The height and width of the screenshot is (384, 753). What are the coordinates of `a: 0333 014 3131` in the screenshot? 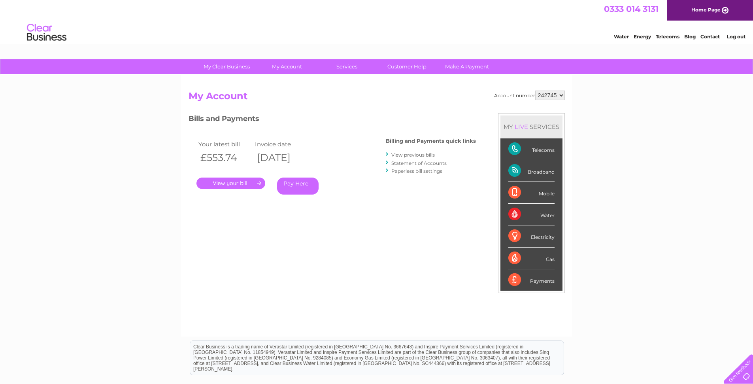 It's located at (632, 9).